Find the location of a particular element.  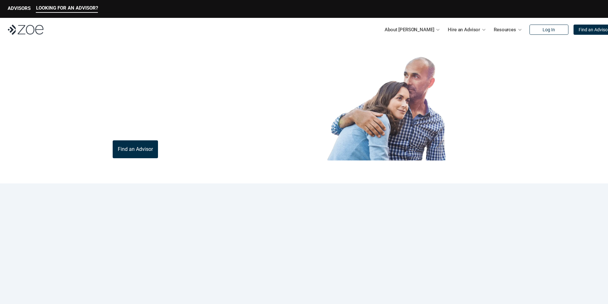

p: ADVISORS is located at coordinates (19, 8).